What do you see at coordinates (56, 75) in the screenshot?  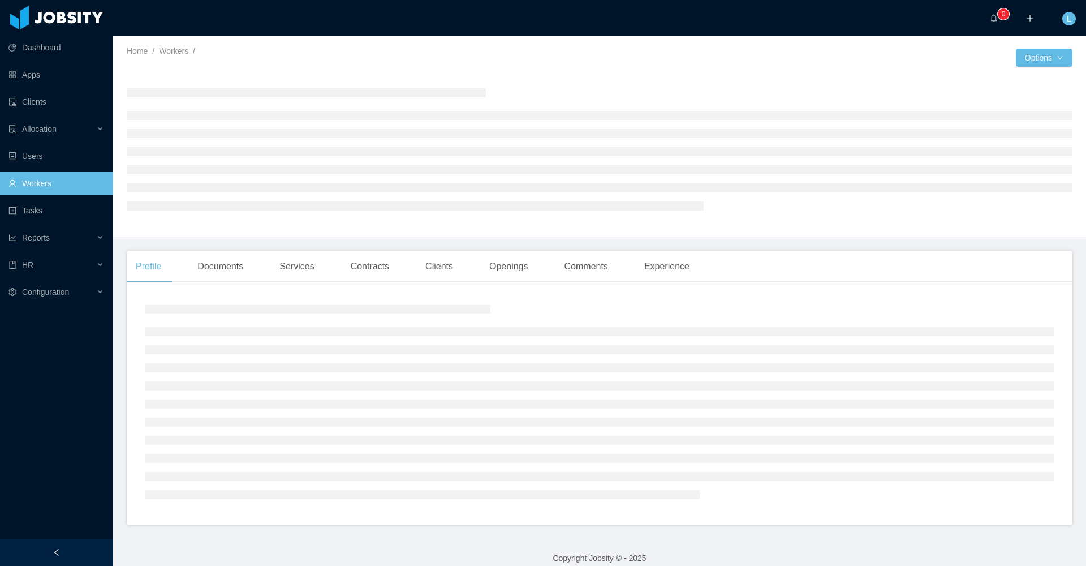 I see `a: icon: appstoreApps` at bounding box center [56, 75].